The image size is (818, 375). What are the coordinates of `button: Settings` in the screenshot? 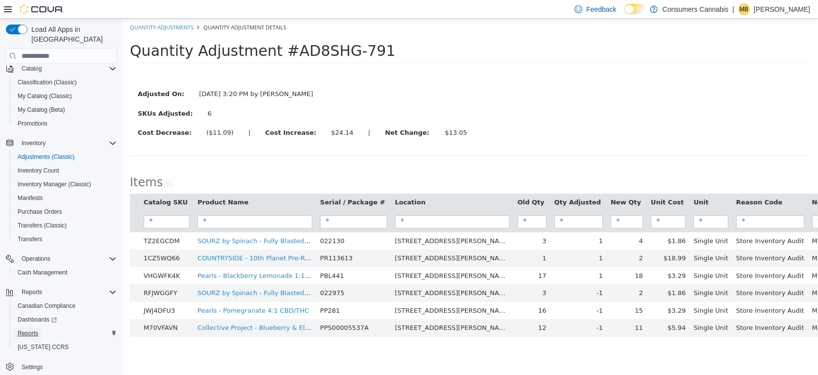 It's located at (61, 366).